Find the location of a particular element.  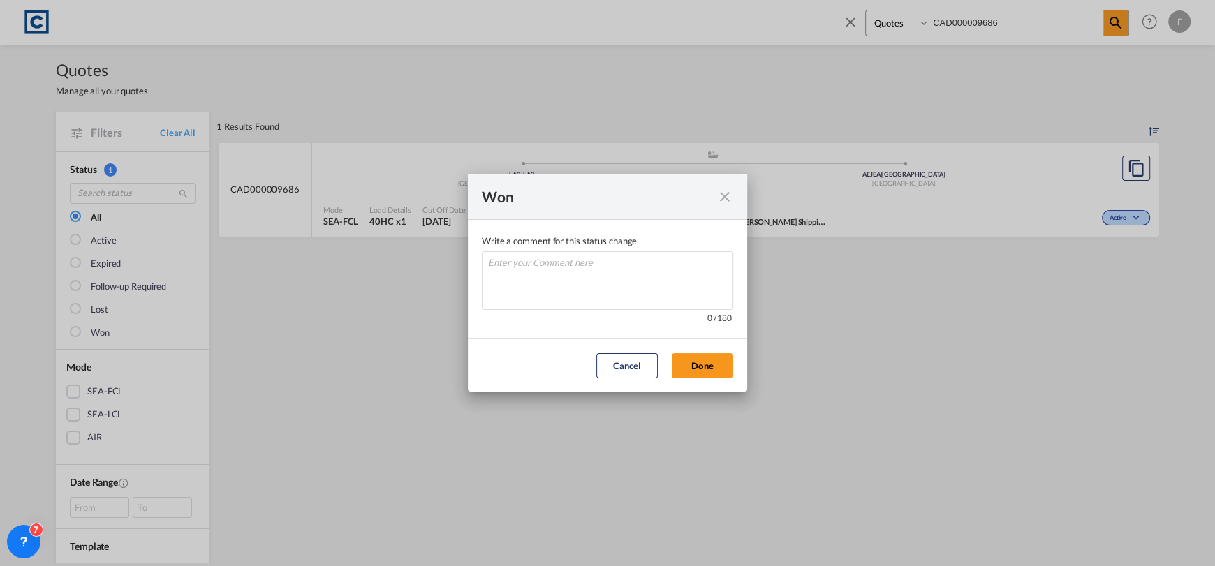

button: Cancel is located at coordinates (627, 366).